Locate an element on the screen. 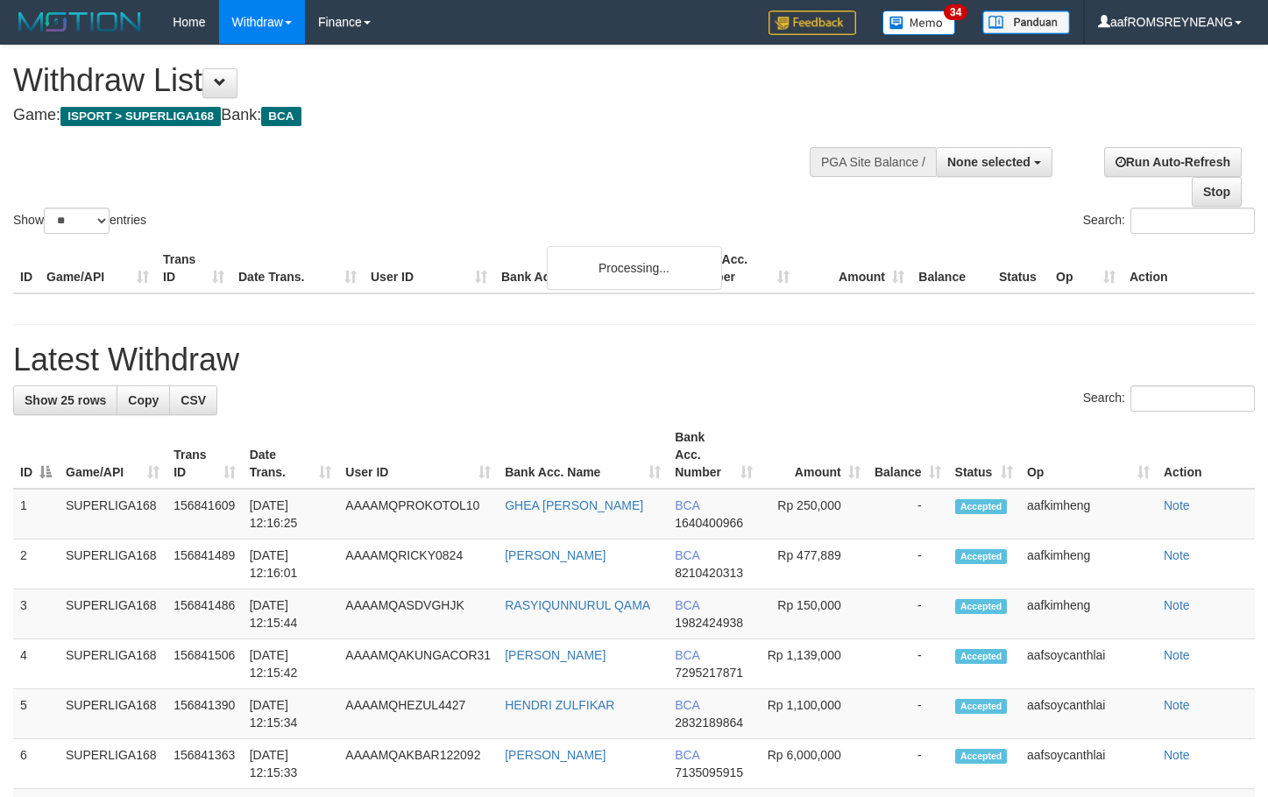 This screenshot has height=797, width=1268. div: PGA Site Balance / is located at coordinates (873, 162).